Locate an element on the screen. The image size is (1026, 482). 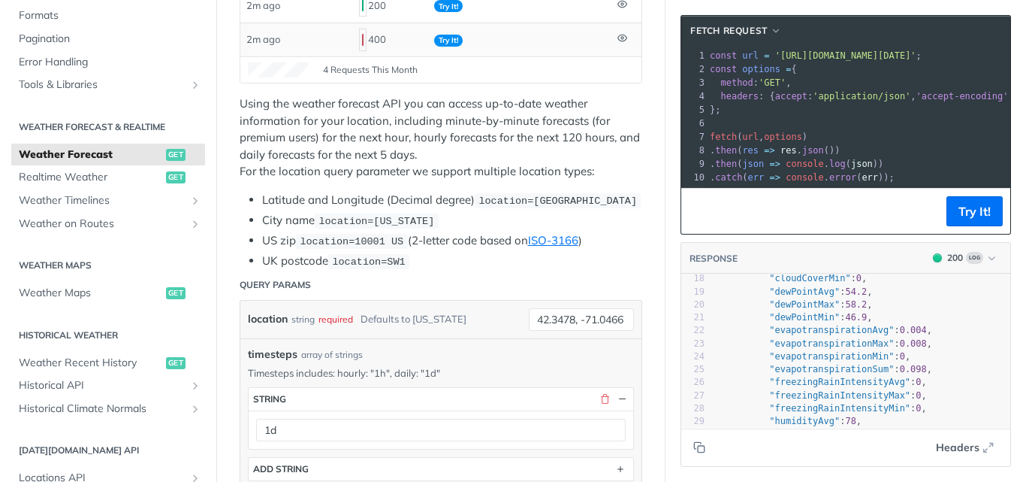
span: 0.004 is located at coordinates (913, 330).